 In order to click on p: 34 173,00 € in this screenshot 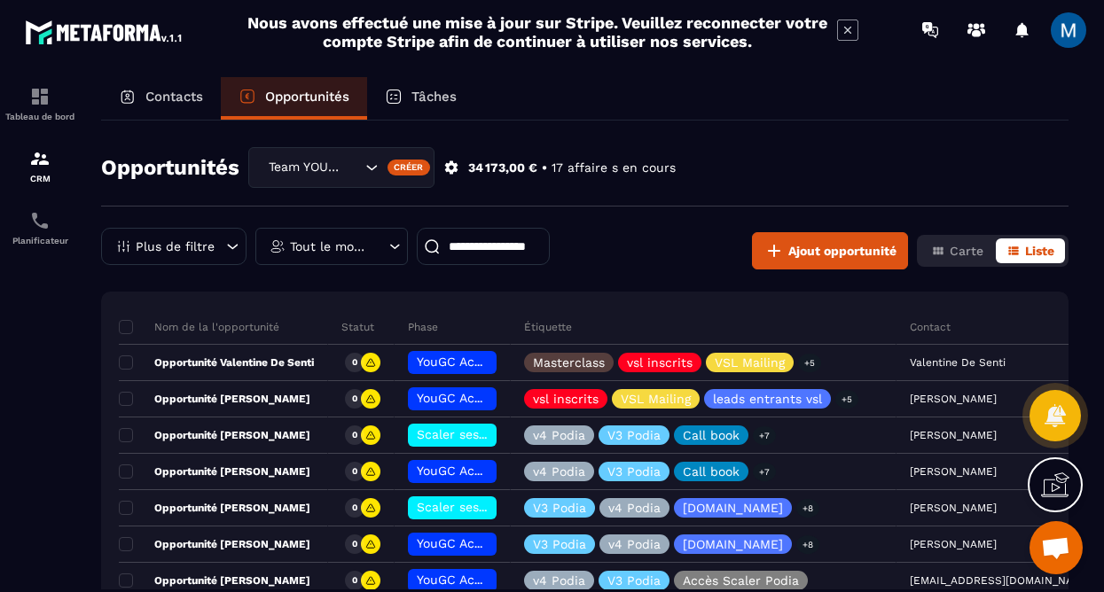, I will do `click(503, 168)`.